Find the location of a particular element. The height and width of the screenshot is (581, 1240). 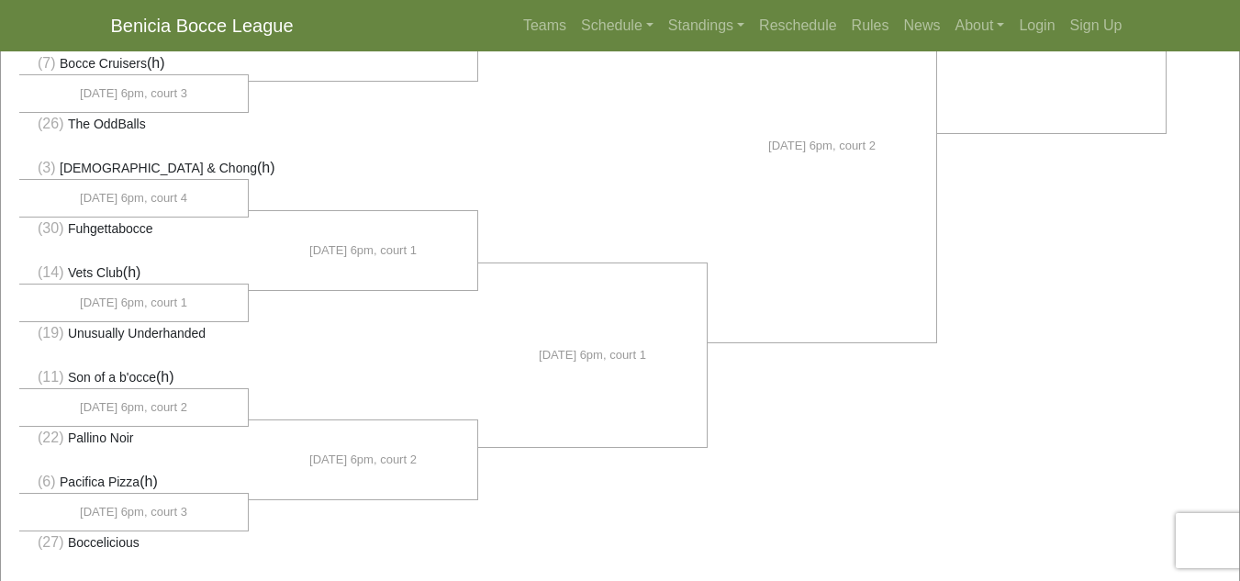

span: Unusually Underhanded is located at coordinates (137, 333).